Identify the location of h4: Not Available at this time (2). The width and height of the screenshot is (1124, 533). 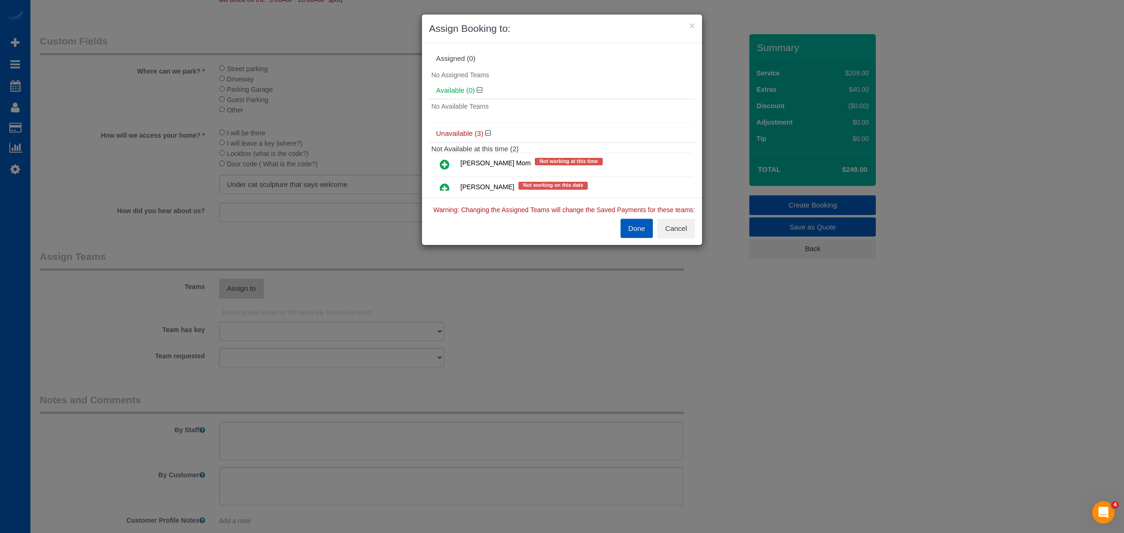
(562, 149).